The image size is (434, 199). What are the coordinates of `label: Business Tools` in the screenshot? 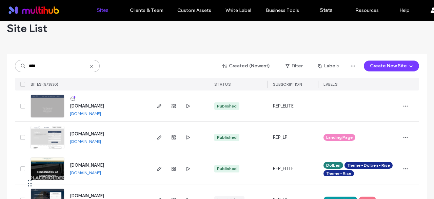 It's located at (283, 10).